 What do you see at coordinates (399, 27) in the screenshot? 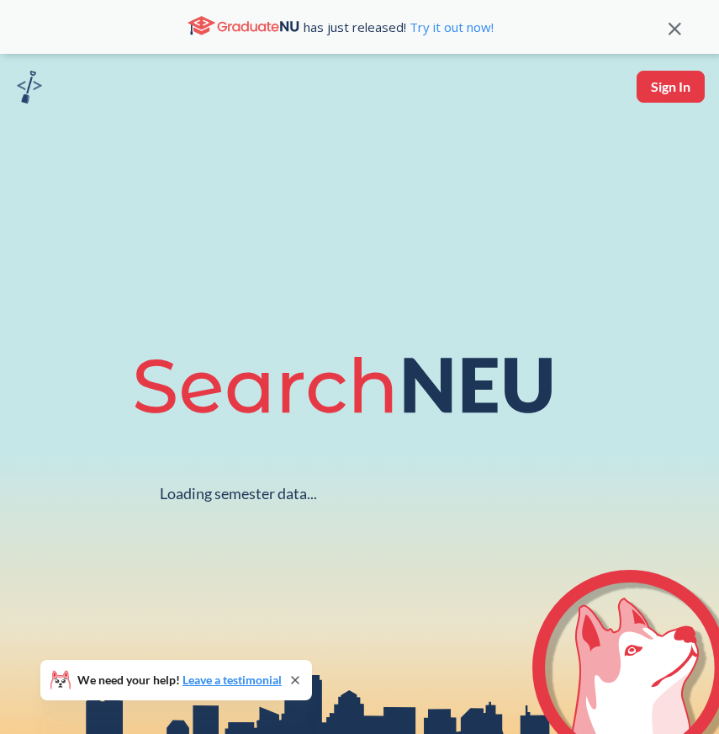
I see `span: has just released!` at bounding box center [399, 27].